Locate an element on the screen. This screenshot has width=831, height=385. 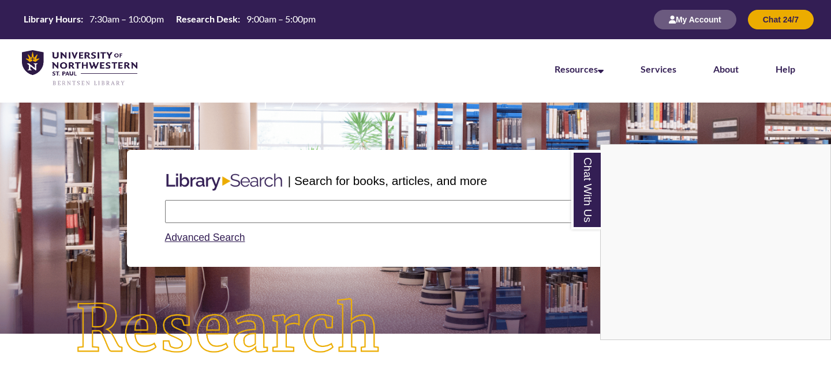
img: UNWSP Library Logo is located at coordinates (80, 68).